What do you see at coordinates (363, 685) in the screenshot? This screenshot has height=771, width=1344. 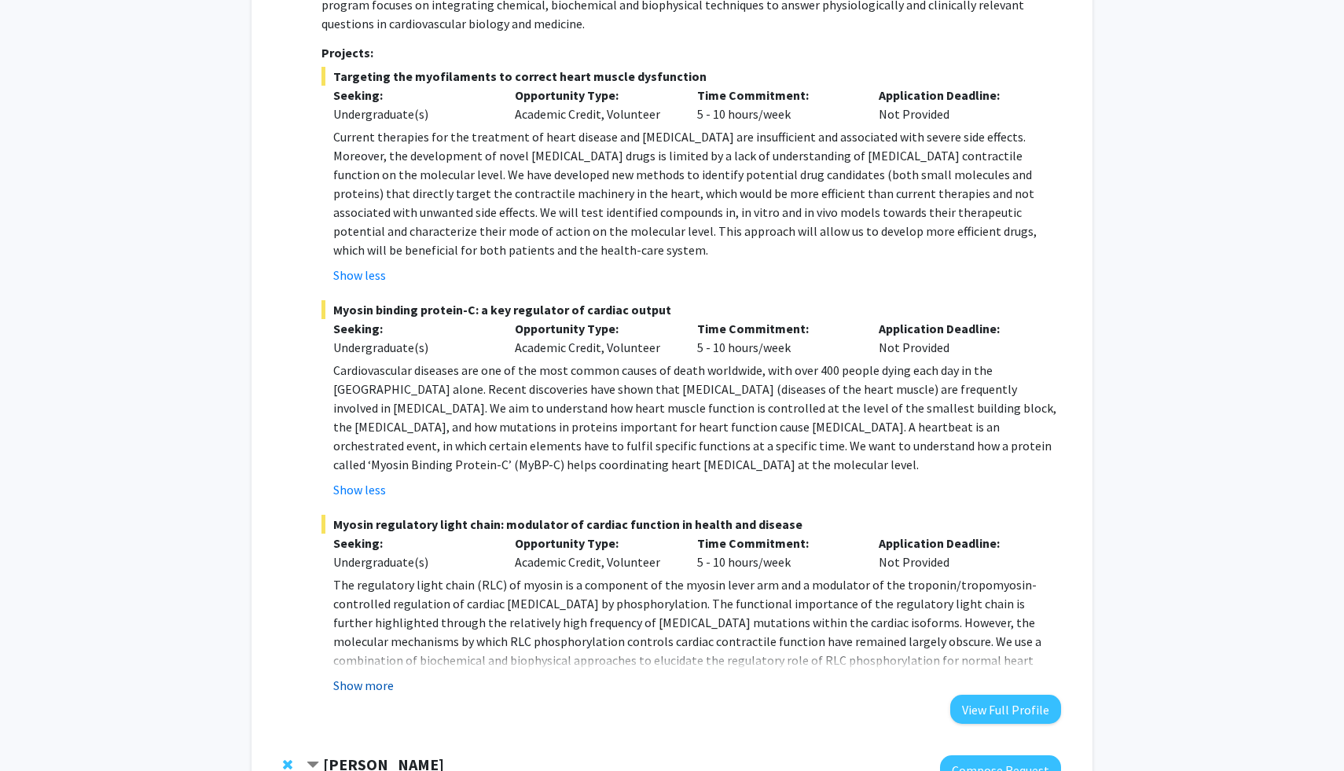 I see `button: Show more` at bounding box center [363, 685].